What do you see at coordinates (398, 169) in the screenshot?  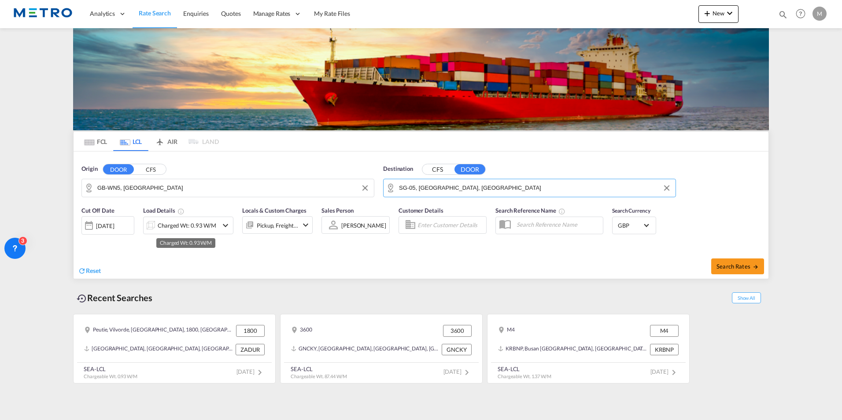 I see `span: Destination` at bounding box center [398, 169].